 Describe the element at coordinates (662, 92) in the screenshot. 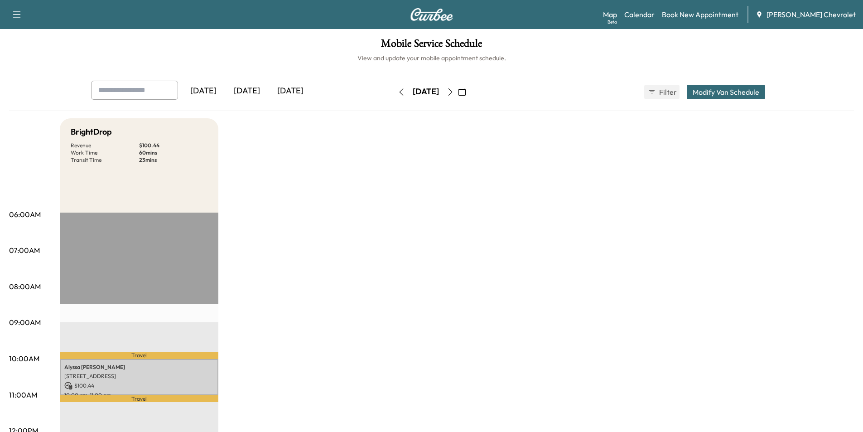

I see `button: Filter` at that location.